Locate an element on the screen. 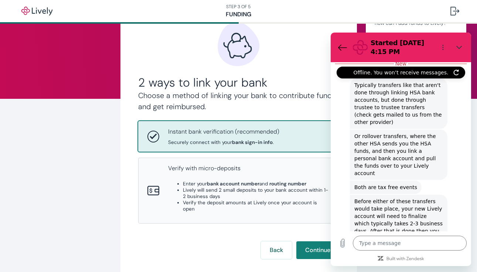  button: Refresh connection is located at coordinates (126, 40).